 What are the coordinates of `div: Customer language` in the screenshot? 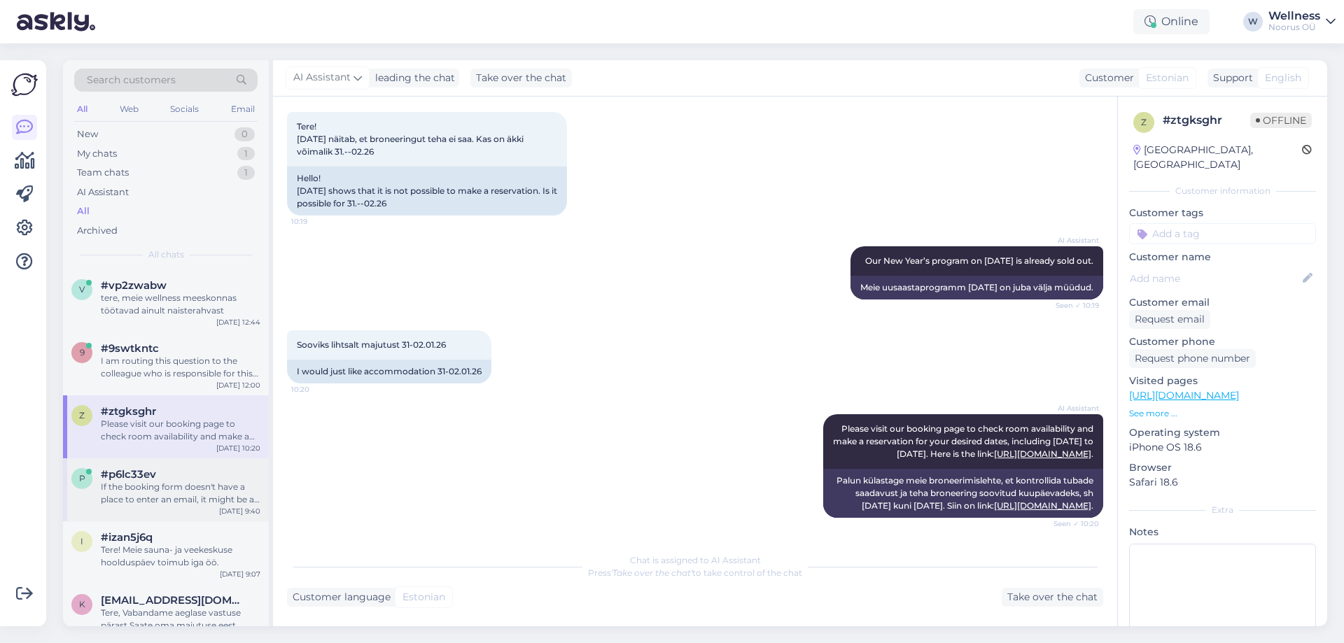 It's located at (339, 597).